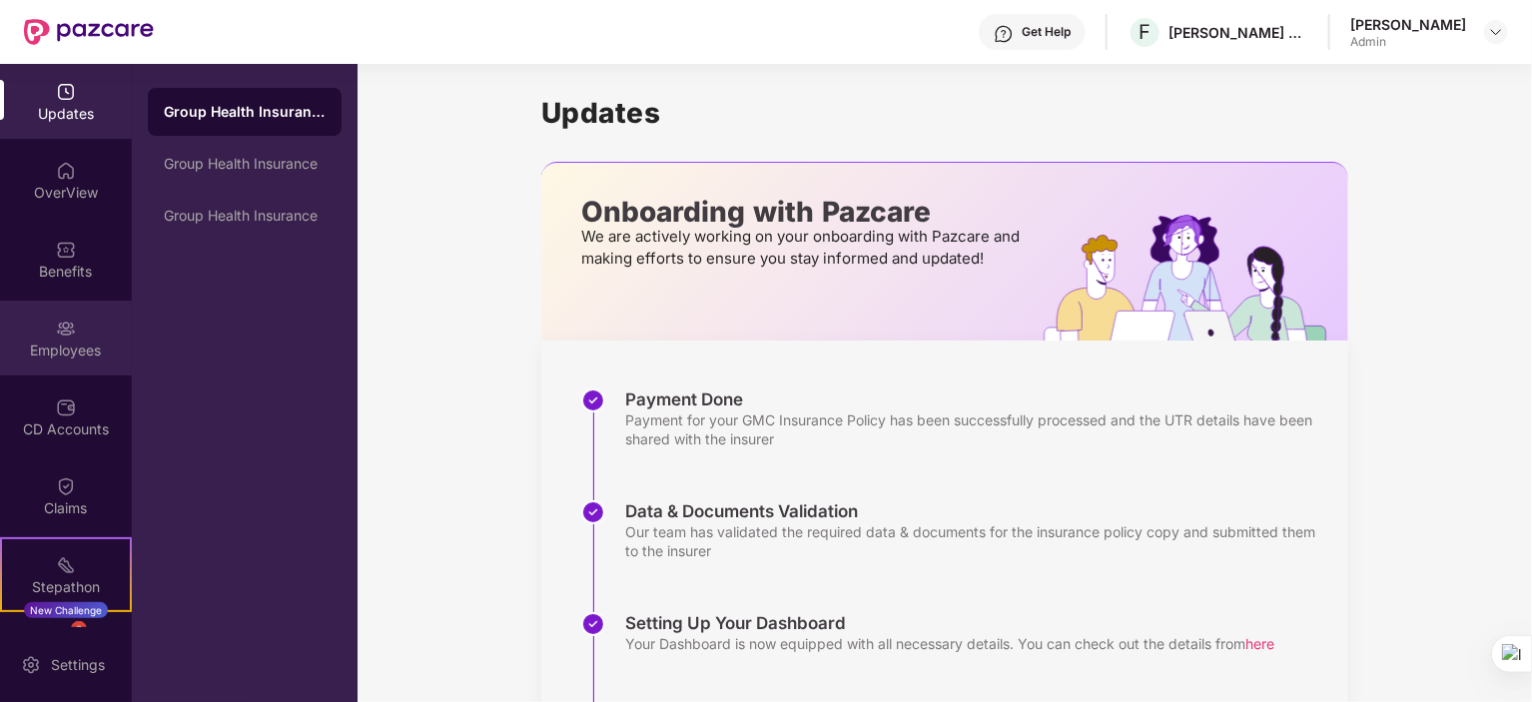 The height and width of the screenshot is (702, 1532). What do you see at coordinates (950, 643) in the screenshot?
I see `div: Your Dashboard is now equipped with all necessary details. You can check out the details from` at bounding box center [950, 643].